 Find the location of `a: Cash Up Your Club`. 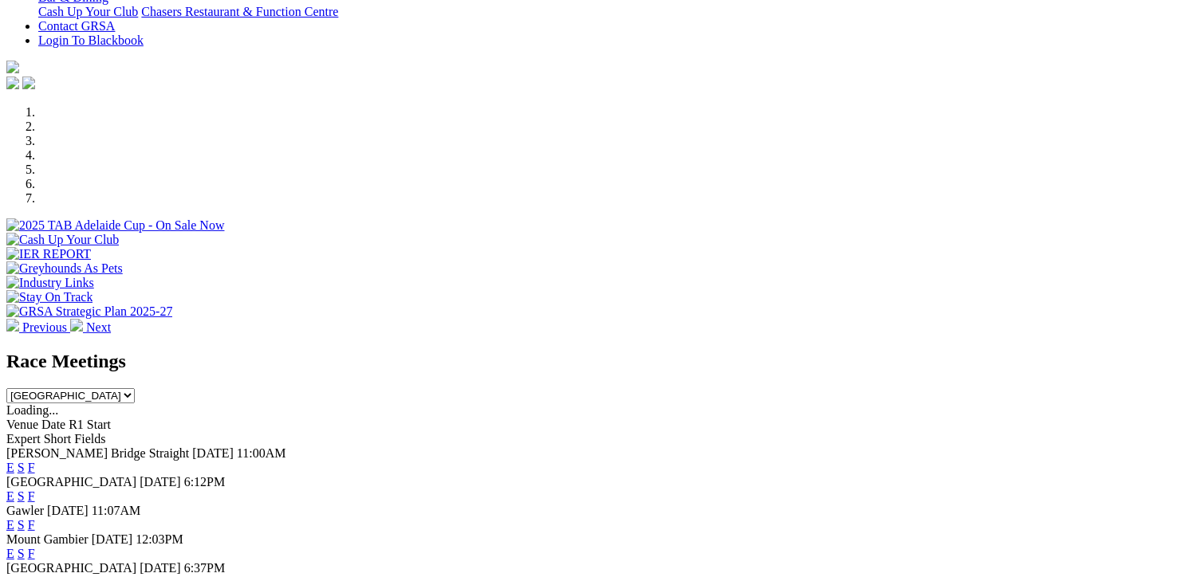

a: Cash Up Your Club is located at coordinates (88, 11).